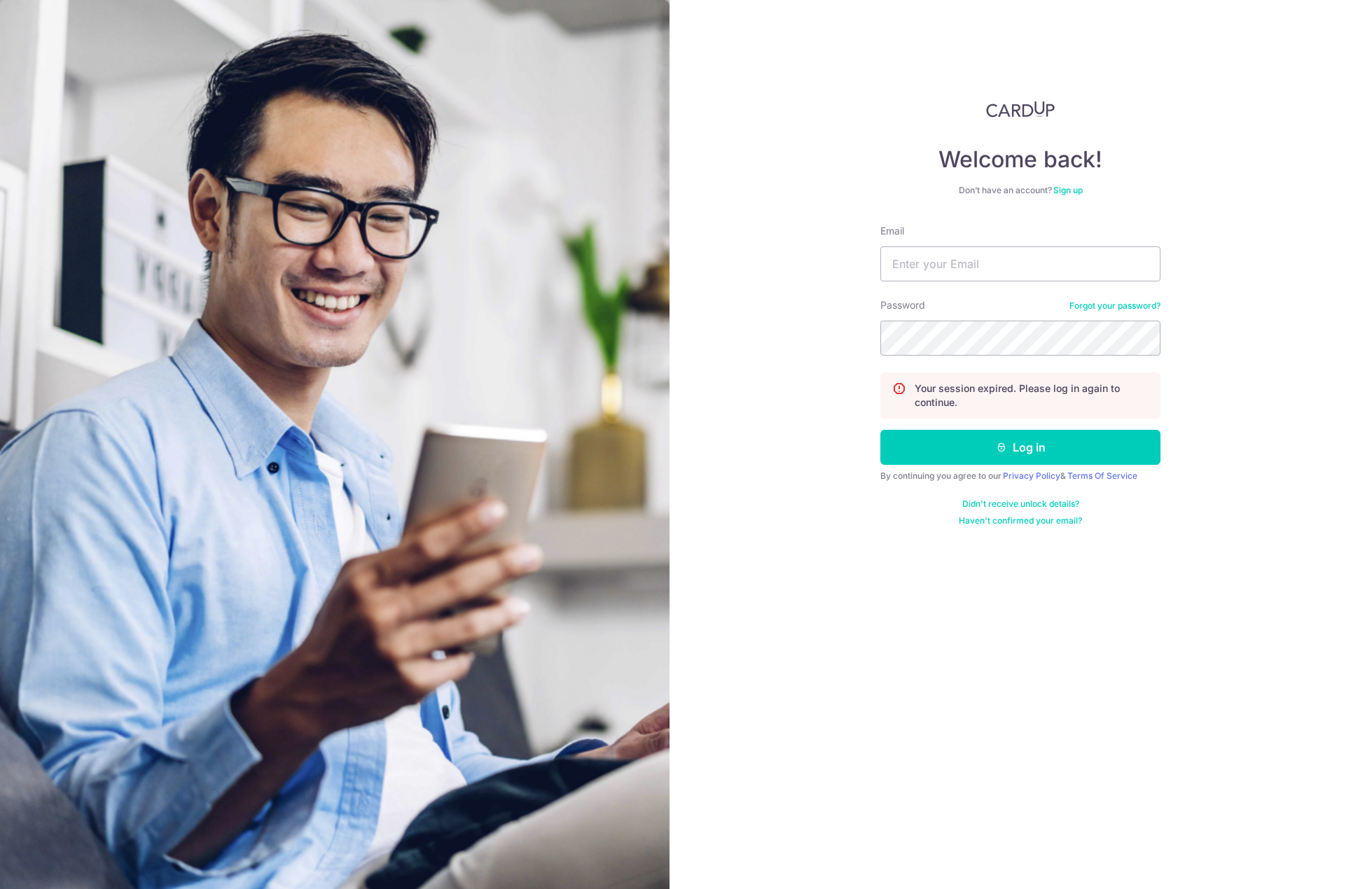 The image size is (1372, 889). I want to click on div: Don’t have an account?, so click(1020, 190).